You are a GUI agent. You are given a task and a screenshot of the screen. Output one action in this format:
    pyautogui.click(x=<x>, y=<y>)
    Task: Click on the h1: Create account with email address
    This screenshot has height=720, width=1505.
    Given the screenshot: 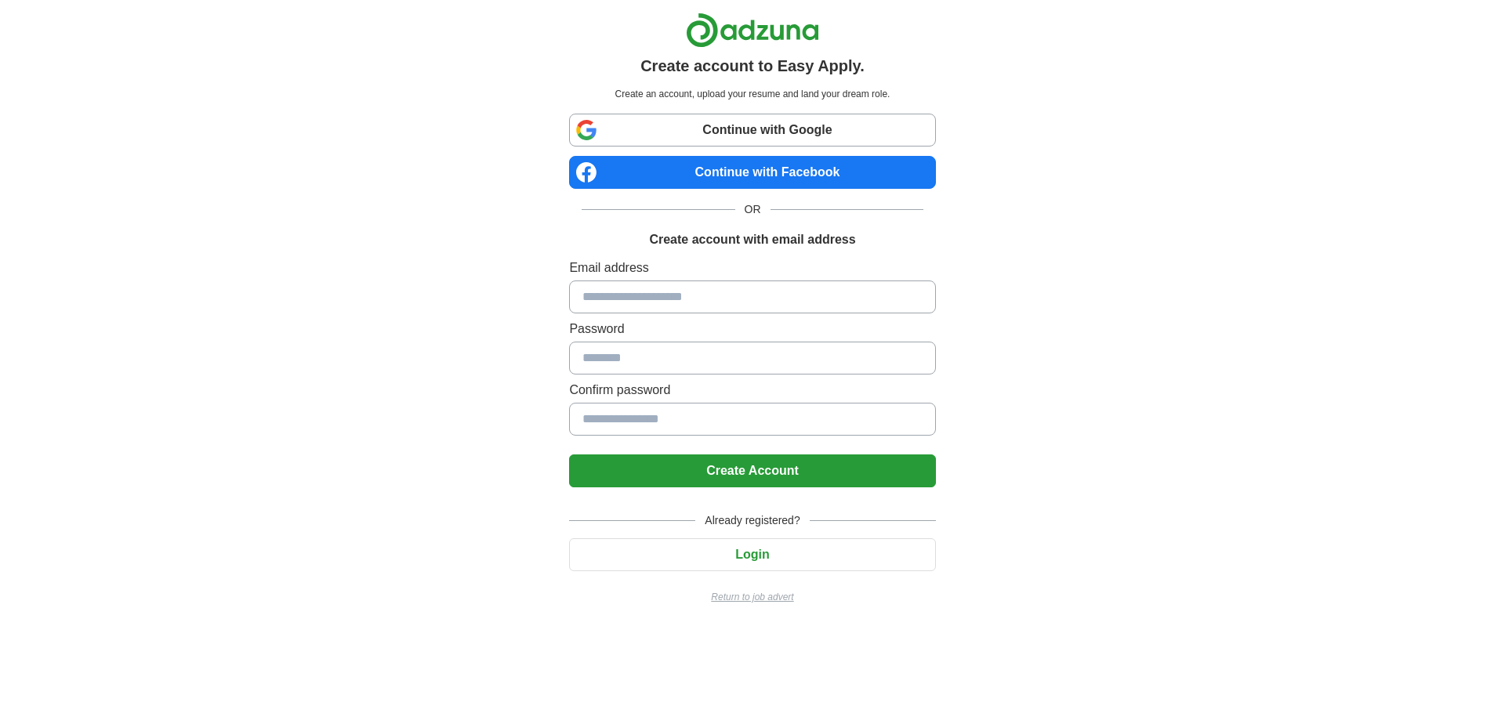 What is the action you would take?
    pyautogui.click(x=752, y=240)
    